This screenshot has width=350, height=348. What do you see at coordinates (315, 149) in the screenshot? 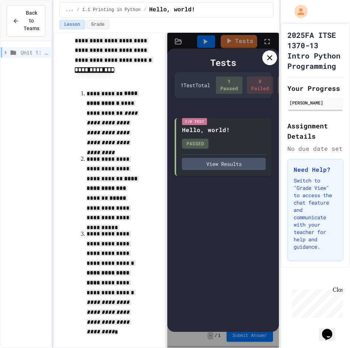
I see `div: No due date set` at bounding box center [315, 149].